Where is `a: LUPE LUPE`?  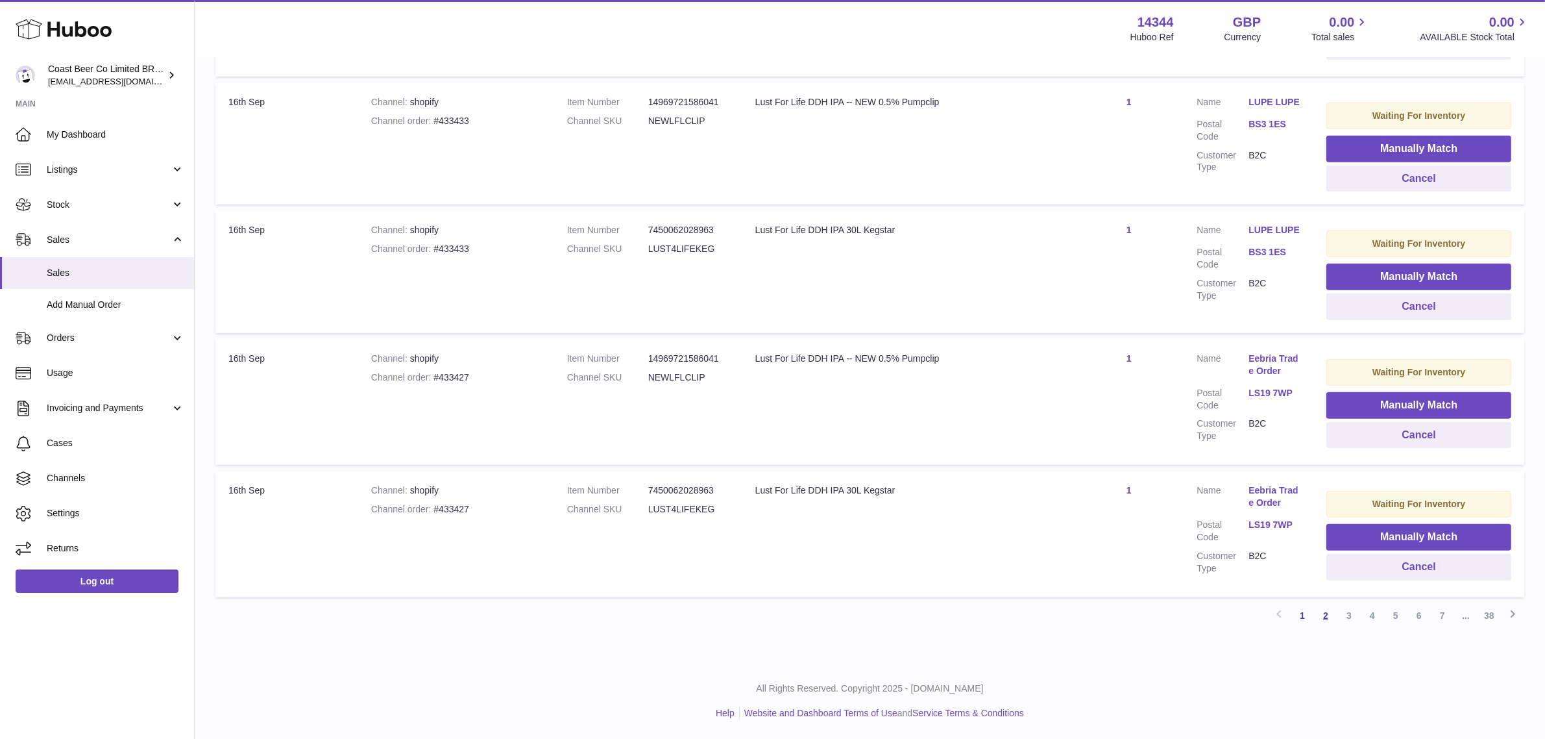
a: LUPE LUPE is located at coordinates (1275, 230).